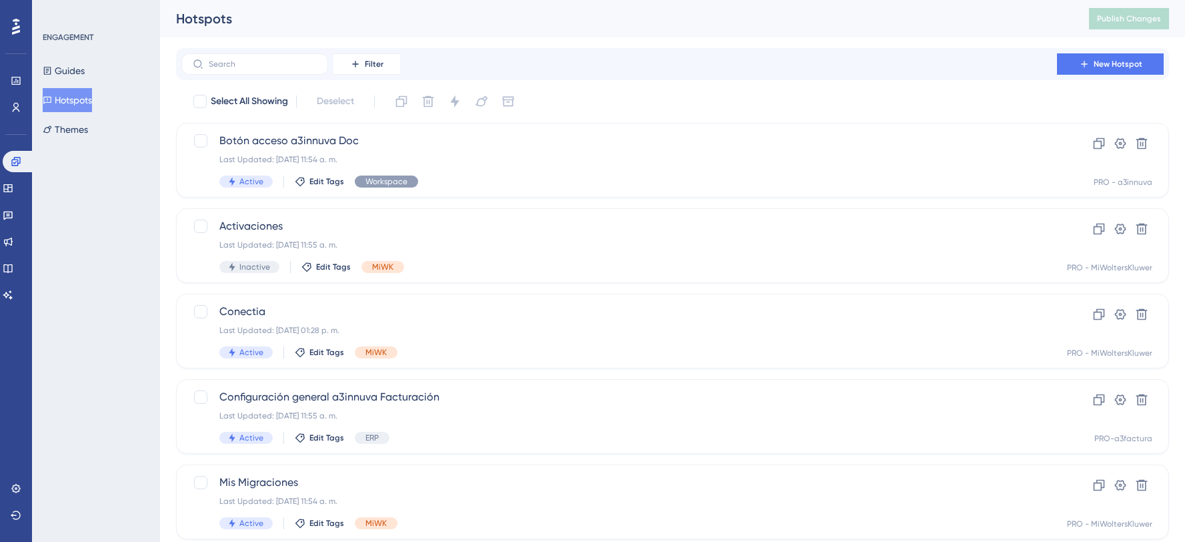  Describe the element at coordinates (372, 438) in the screenshot. I see `span: ERP` at that location.